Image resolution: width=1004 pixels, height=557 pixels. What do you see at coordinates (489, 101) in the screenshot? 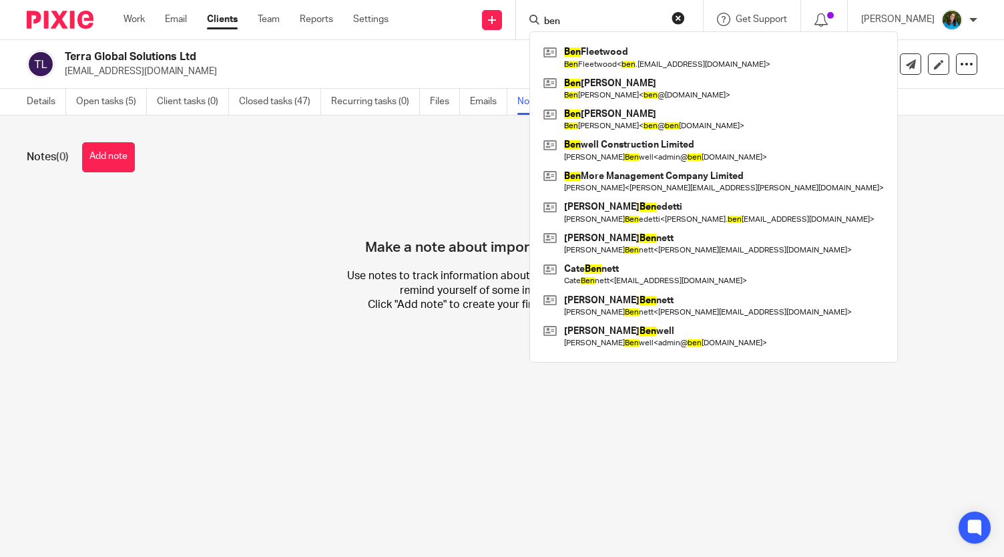
I see `a: Emails` at bounding box center [489, 101].